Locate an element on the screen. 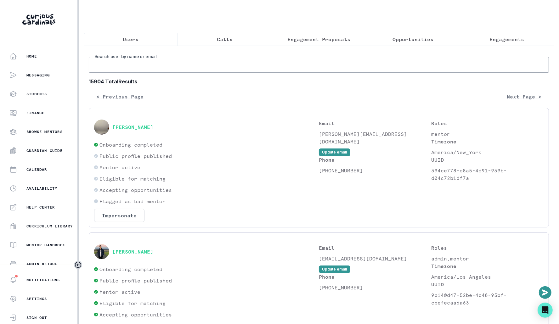 This screenshot has height=324, width=559. p: Sign Out is located at coordinates (37, 318).